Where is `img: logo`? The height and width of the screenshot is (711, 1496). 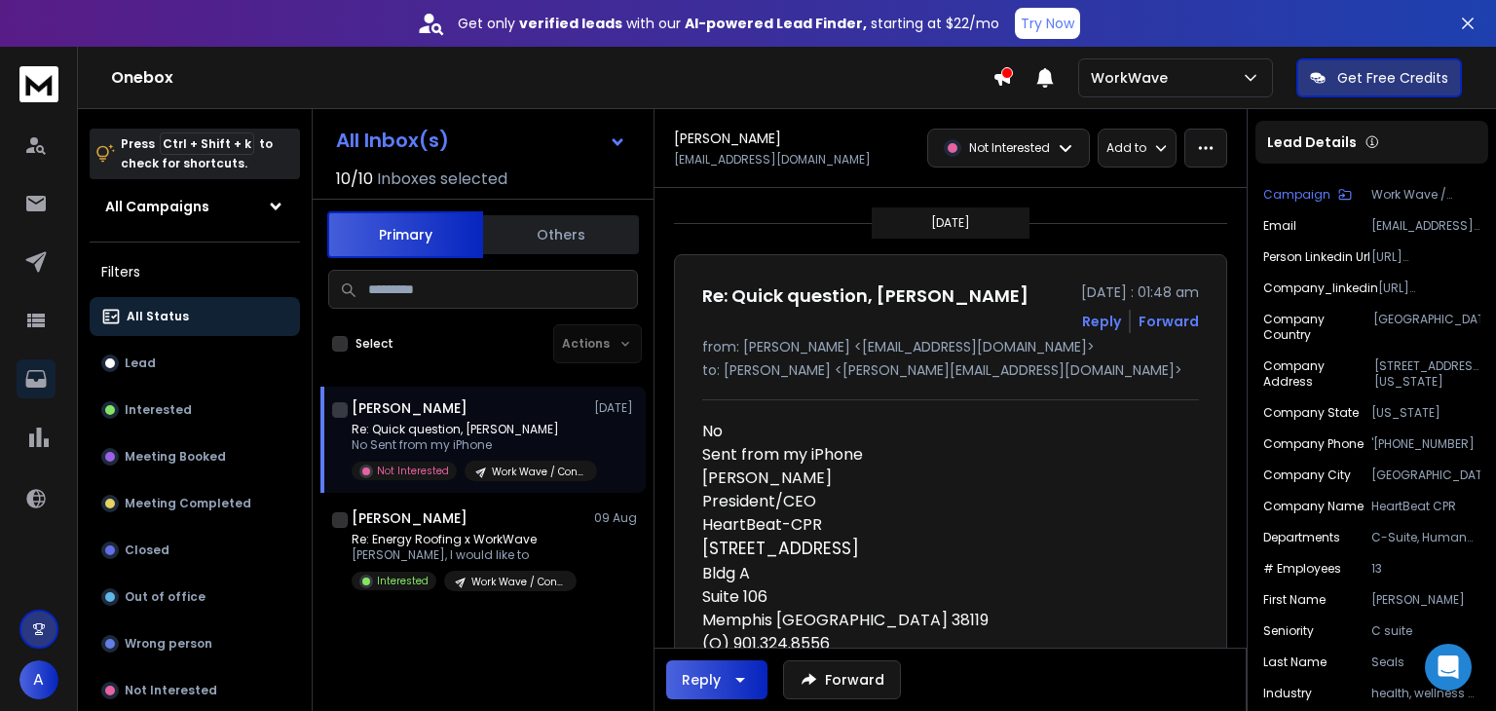 img: logo is located at coordinates (39, 84).